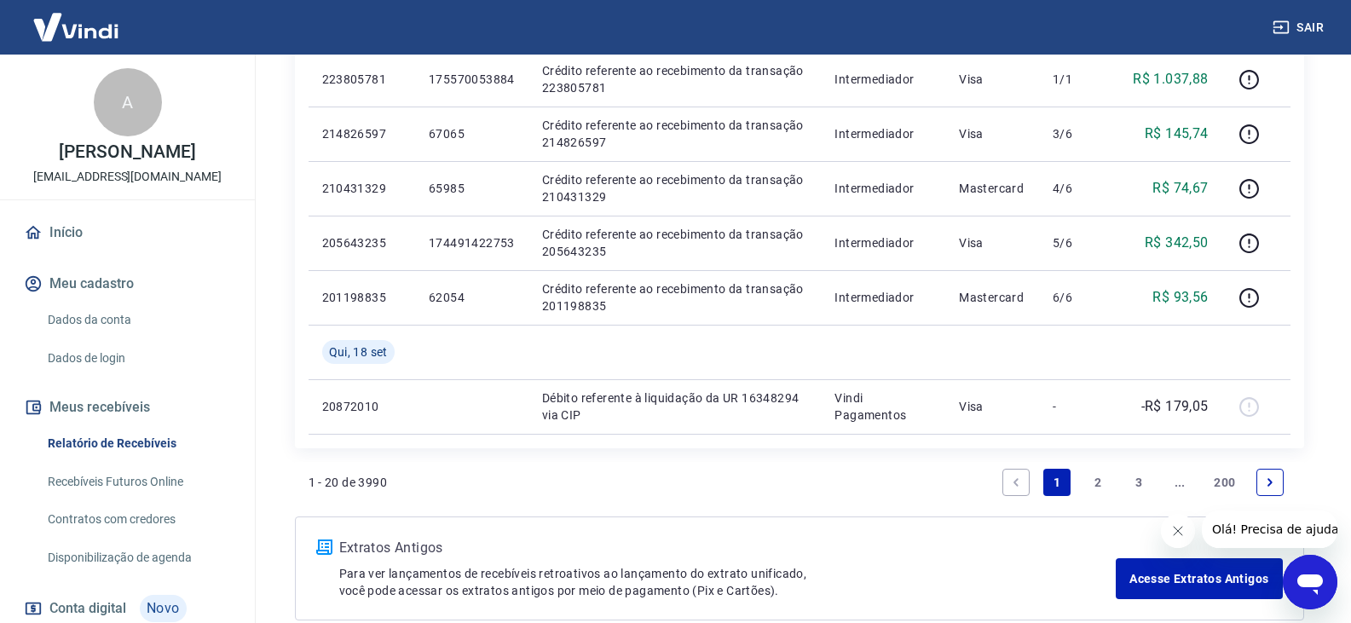  I want to click on p: 175570053884, so click(471, 79).